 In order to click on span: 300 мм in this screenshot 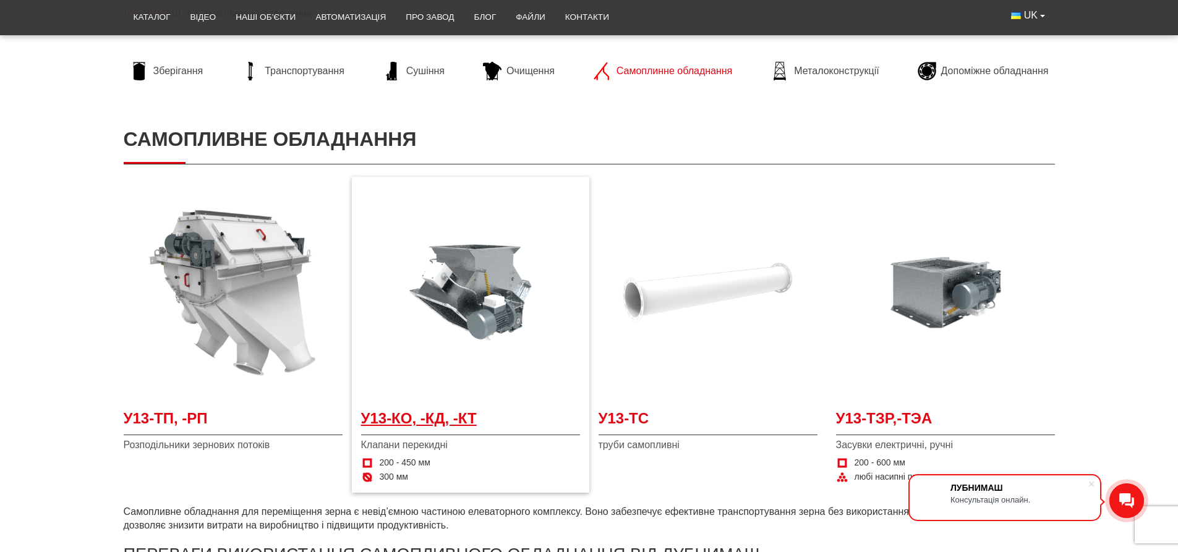, I will do `click(394, 477)`.